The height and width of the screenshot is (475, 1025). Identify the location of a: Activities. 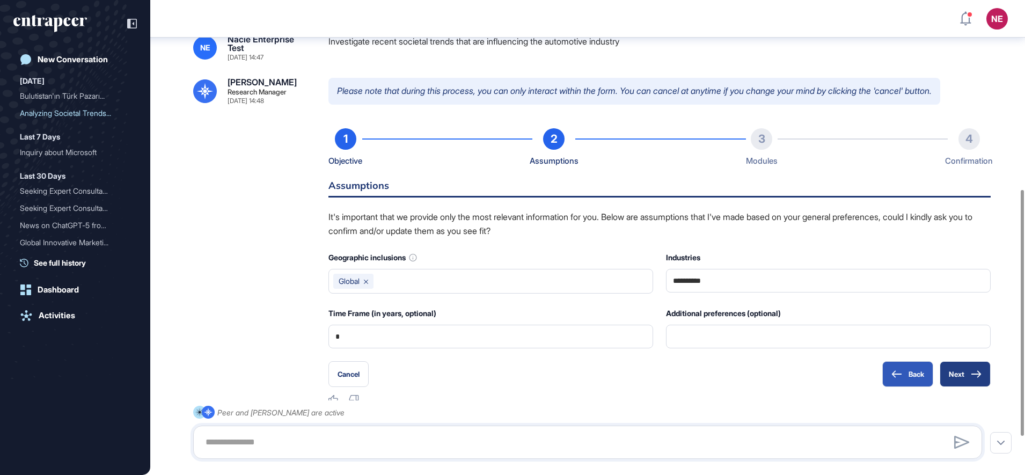
(75, 316).